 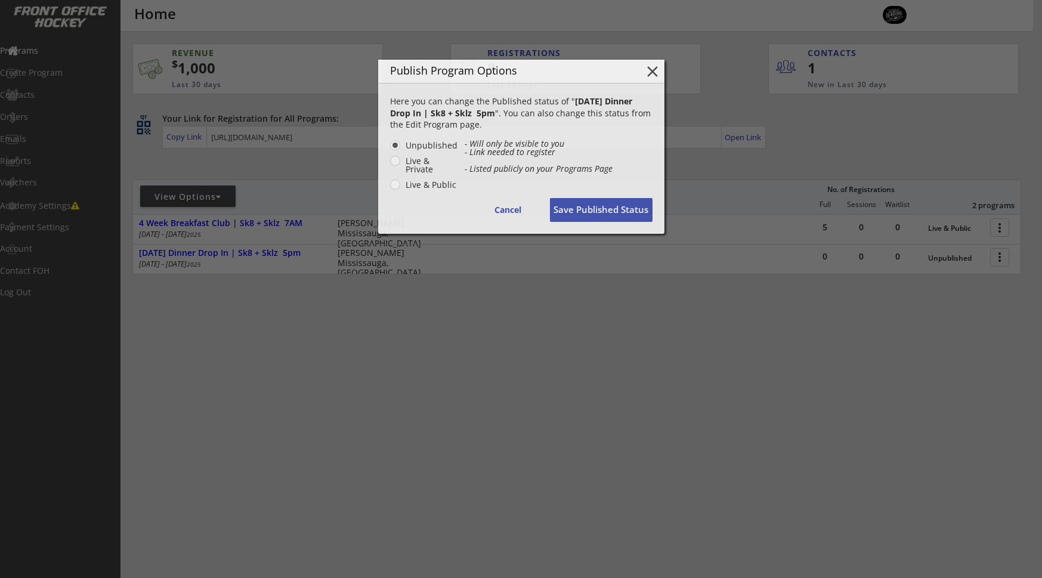 What do you see at coordinates (508, 70) in the screenshot?
I see `div: Publish Program Options` at bounding box center [508, 70].